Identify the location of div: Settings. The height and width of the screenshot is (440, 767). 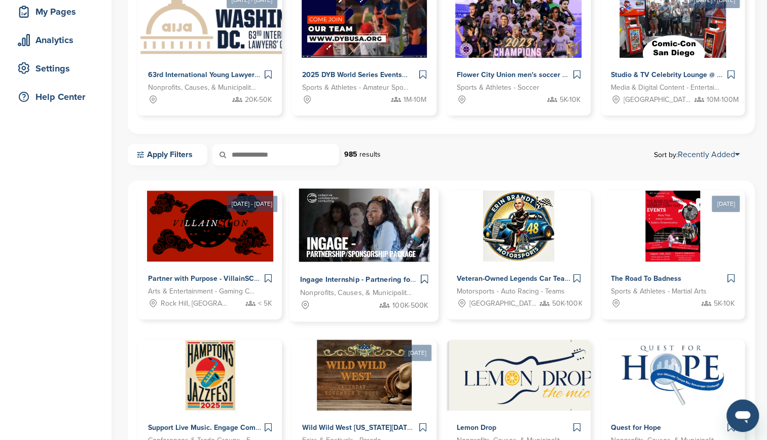
(58, 68).